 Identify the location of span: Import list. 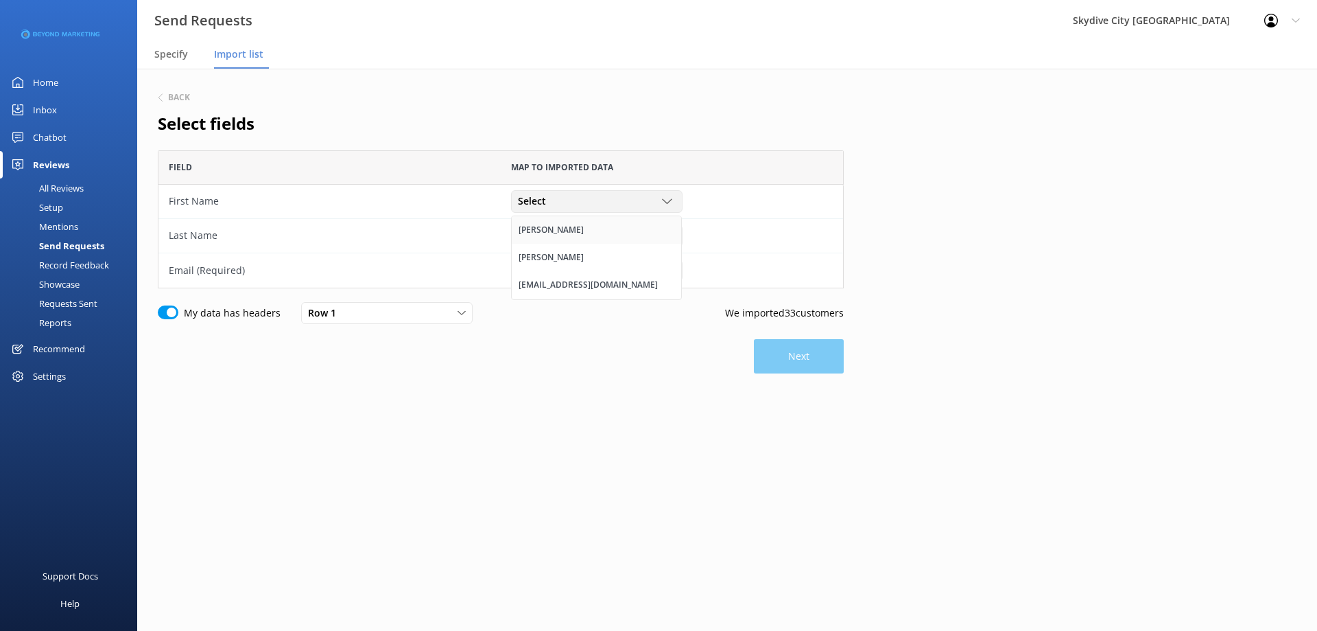
(239, 54).